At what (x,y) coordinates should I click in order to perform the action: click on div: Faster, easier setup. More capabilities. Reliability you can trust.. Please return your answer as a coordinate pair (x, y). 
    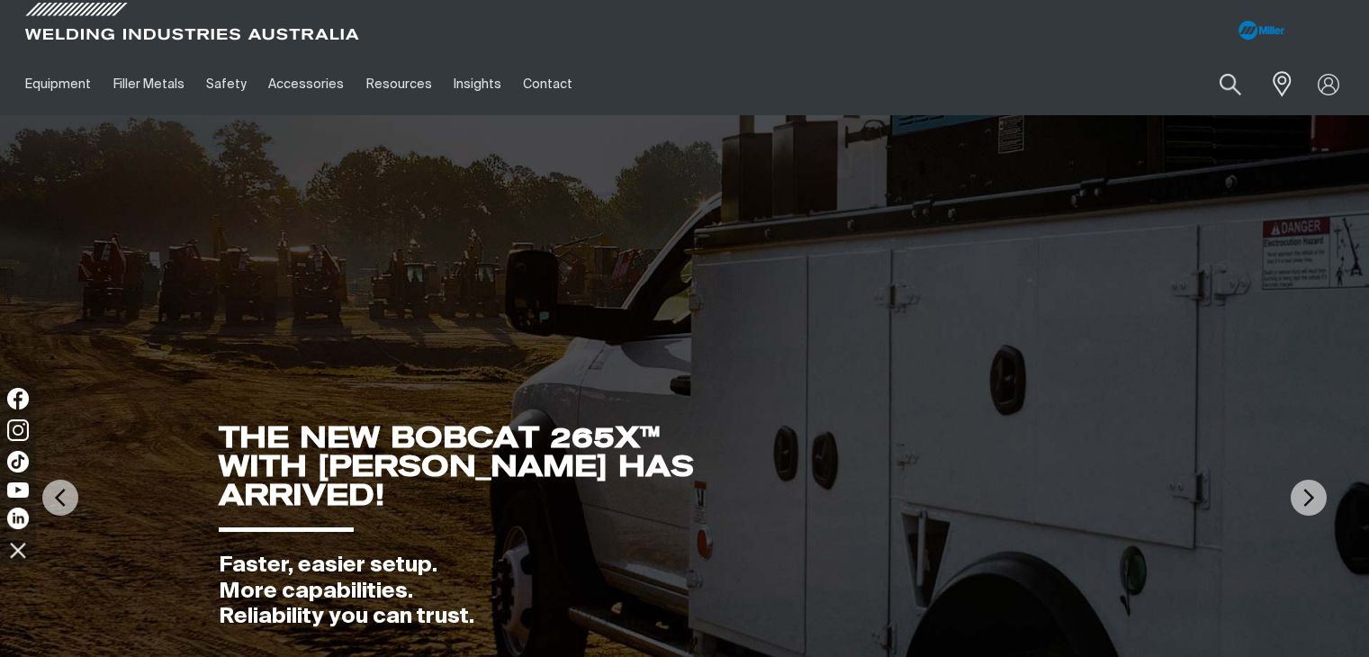
    Looking at the image, I should click on (477, 591).